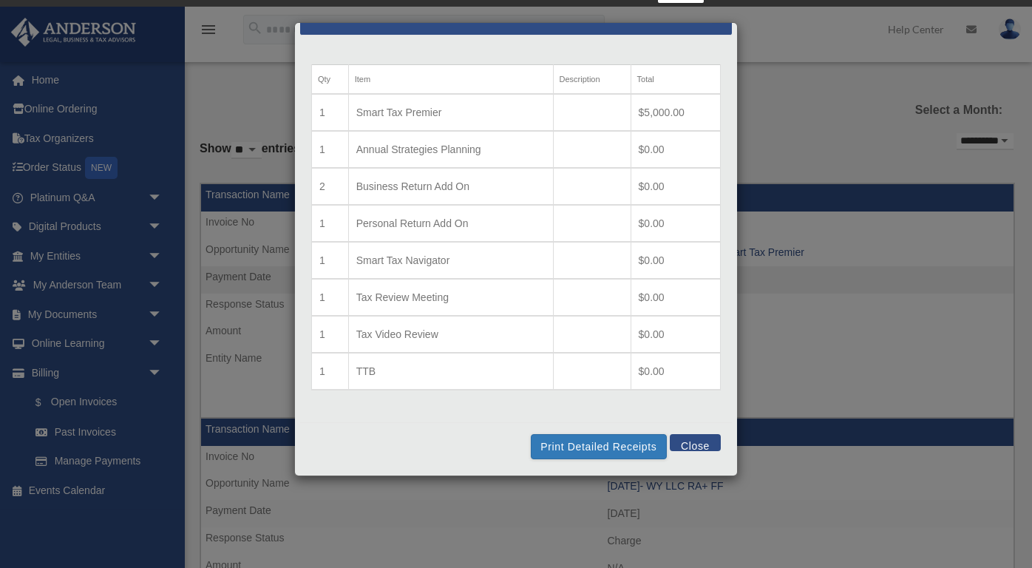 This screenshot has height=568, width=1032. I want to click on td: Smart Tax Premier, so click(450, 112).